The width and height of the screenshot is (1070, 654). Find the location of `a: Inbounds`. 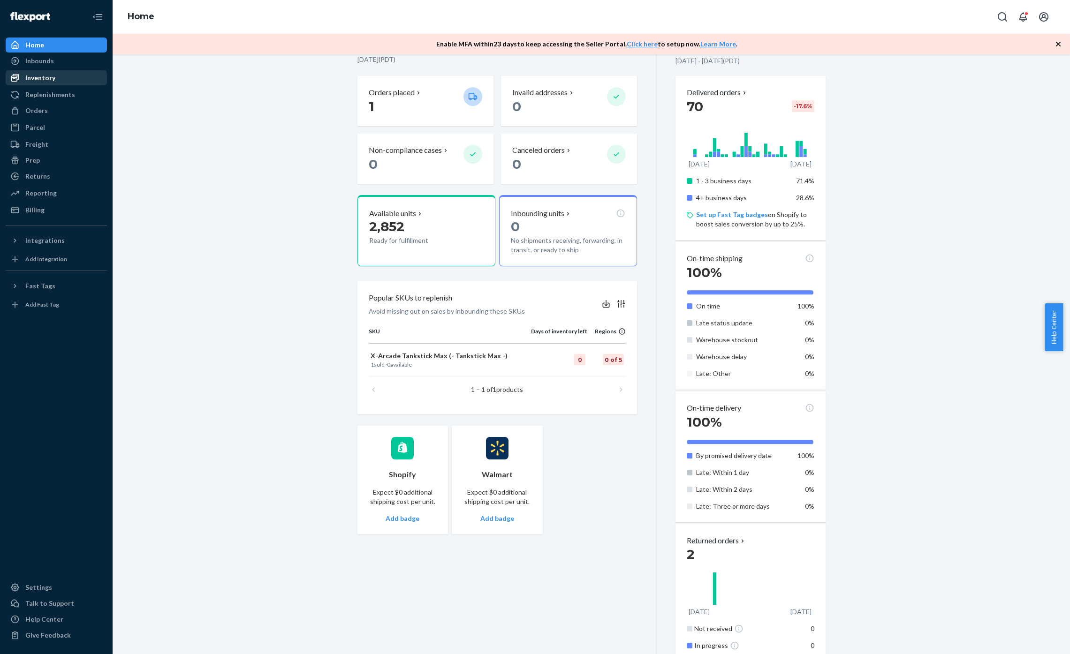

a: Inbounds is located at coordinates (56, 61).